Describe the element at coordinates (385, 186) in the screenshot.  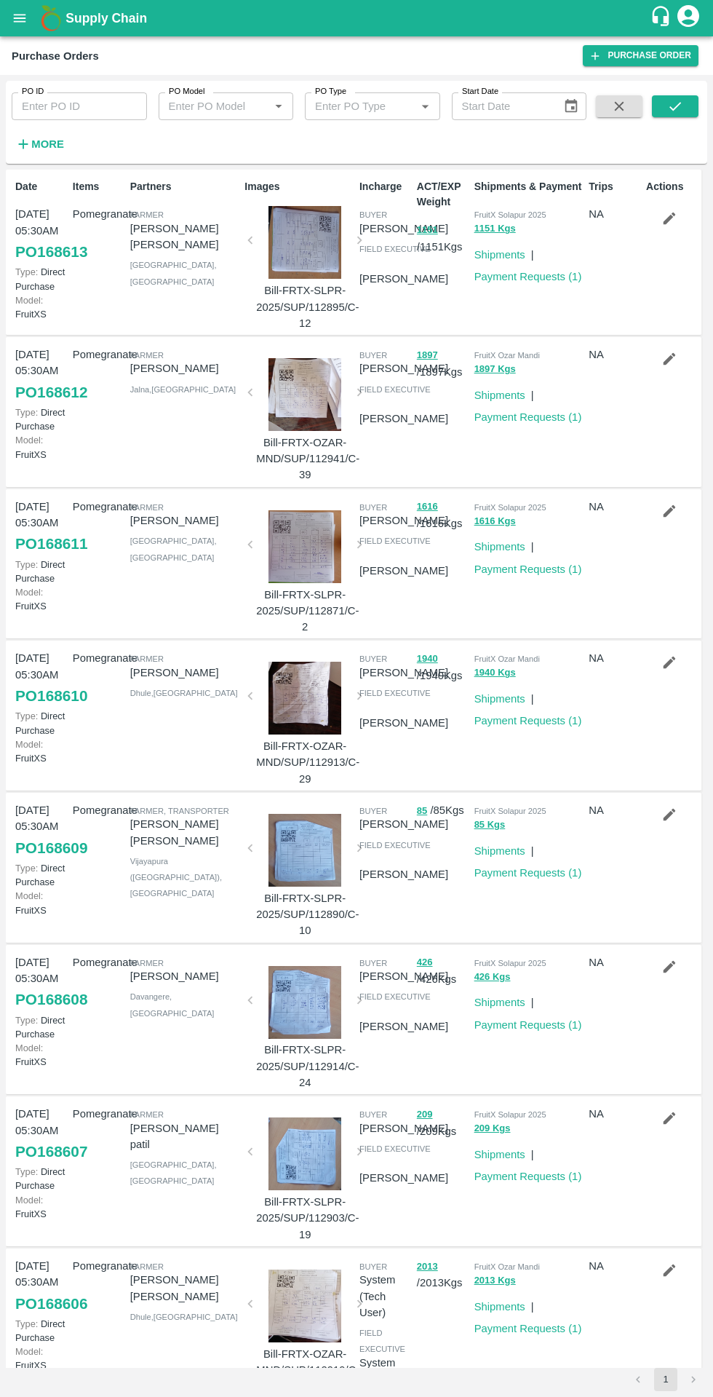
I see `p: Incharge` at that location.